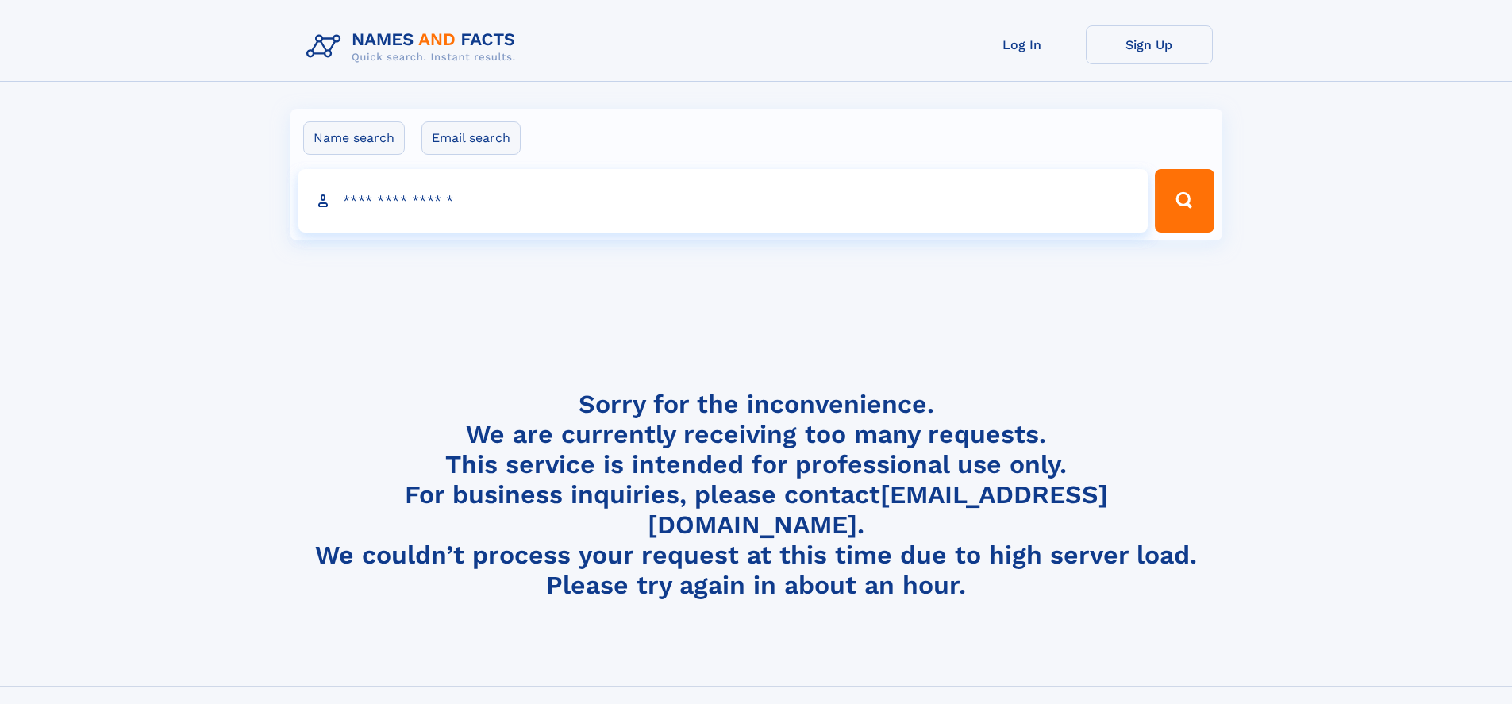 The width and height of the screenshot is (1512, 704). I want to click on a: Log In, so click(1022, 44).